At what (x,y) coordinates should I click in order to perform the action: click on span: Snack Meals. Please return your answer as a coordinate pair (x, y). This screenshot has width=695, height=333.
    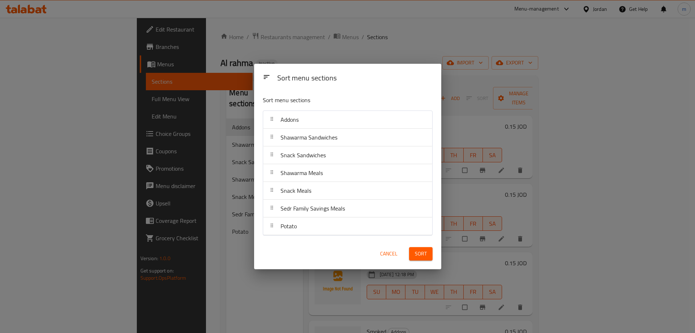
    Looking at the image, I should click on (296, 190).